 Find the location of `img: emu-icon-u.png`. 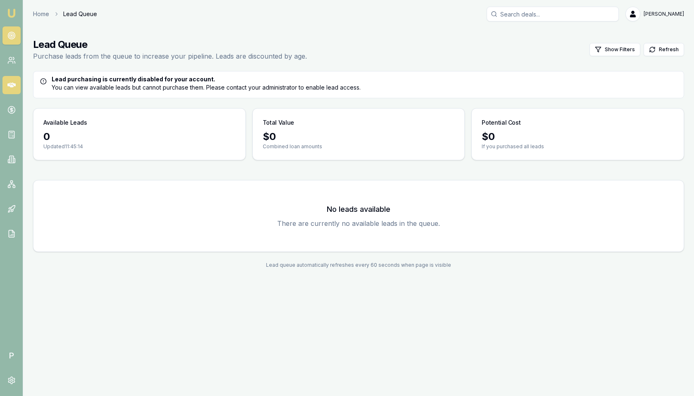

img: emu-icon-u.png is located at coordinates (12, 13).